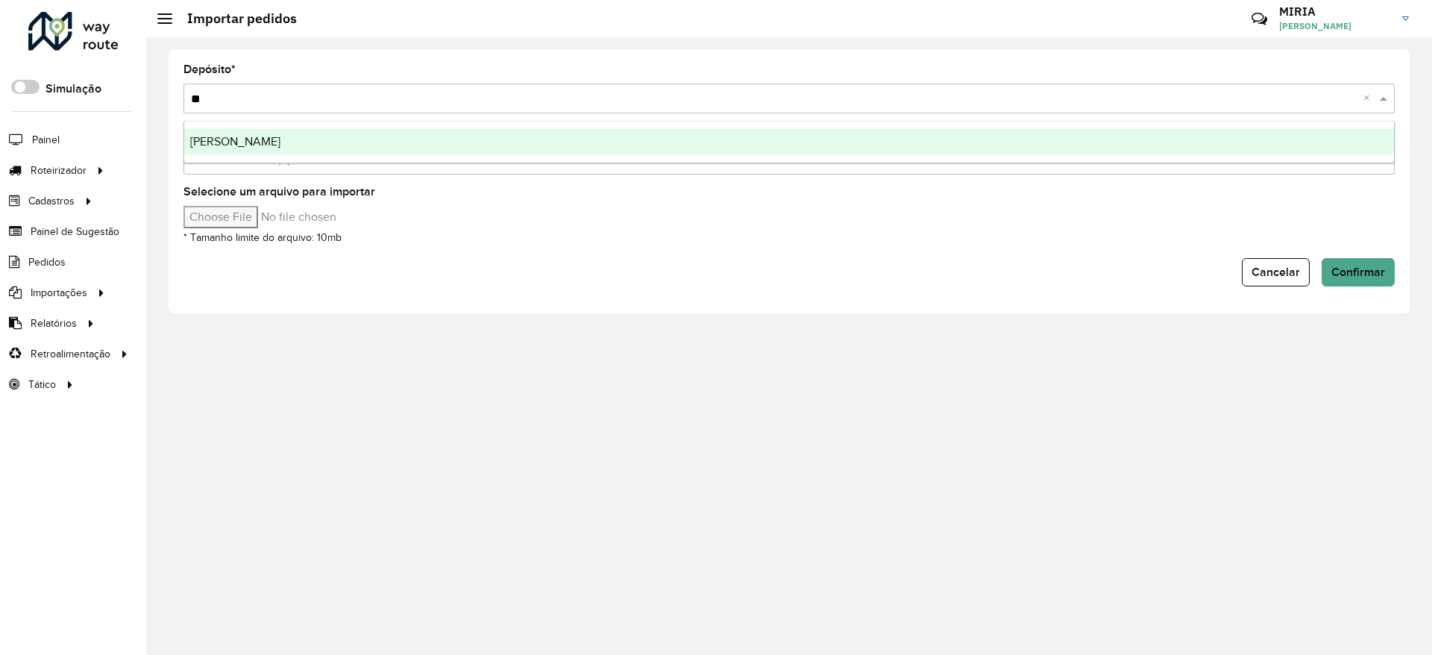 The height and width of the screenshot is (655, 1432). What do you see at coordinates (58, 170) in the screenshot?
I see `span: Roteirizador` at bounding box center [58, 170].